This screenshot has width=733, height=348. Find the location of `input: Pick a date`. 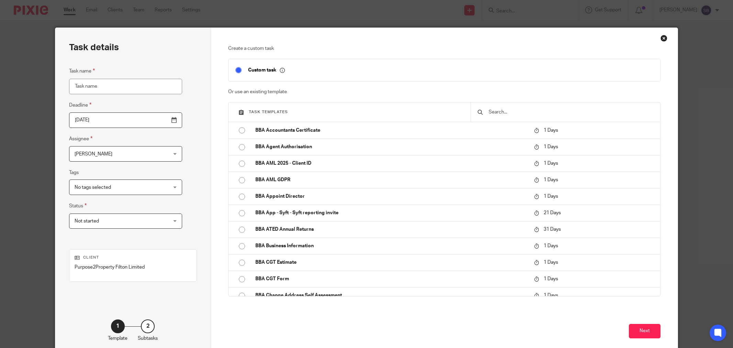

input: Pick a date is located at coordinates (125, 120).